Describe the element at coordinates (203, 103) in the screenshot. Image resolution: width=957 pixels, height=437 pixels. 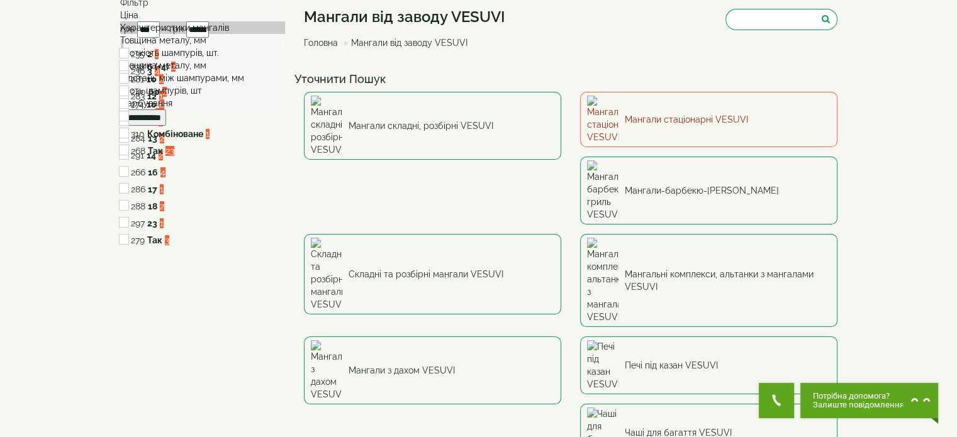
I see `div: Фарбування` at that location.